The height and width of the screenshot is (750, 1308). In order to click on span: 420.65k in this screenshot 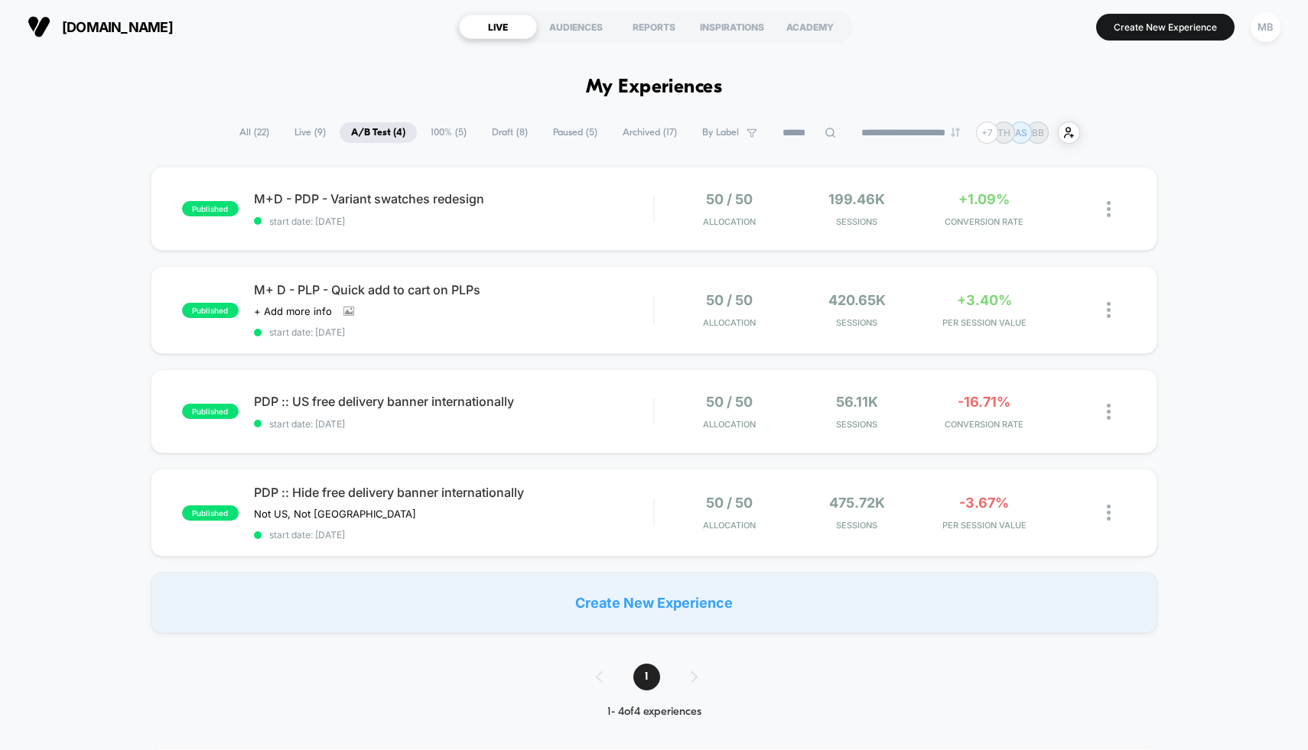, I will do `click(857, 300)`.